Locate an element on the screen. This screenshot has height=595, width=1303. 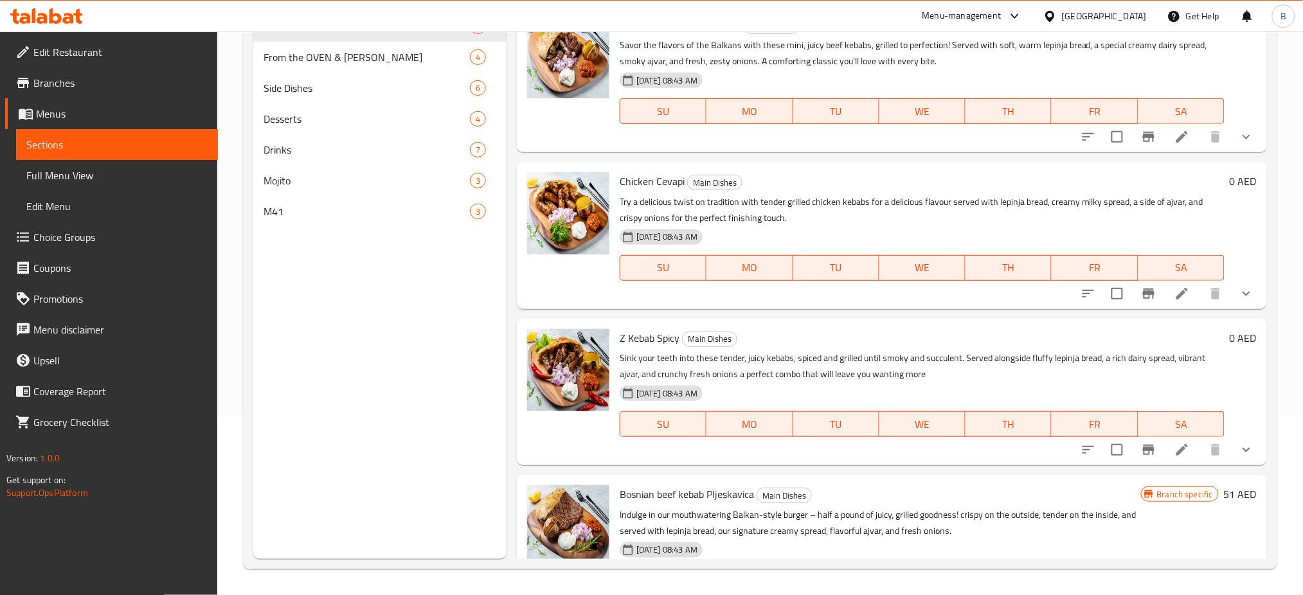
span: 6 is located at coordinates (478, 88).